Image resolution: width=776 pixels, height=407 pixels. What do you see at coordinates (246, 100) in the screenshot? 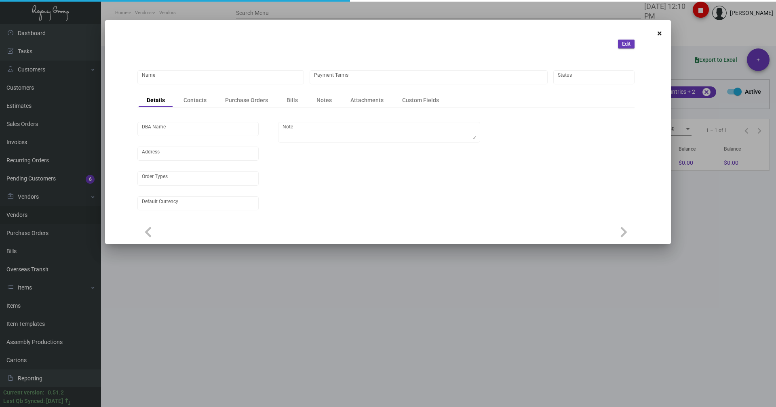
I see `div: Purchase Orders` at bounding box center [246, 100].